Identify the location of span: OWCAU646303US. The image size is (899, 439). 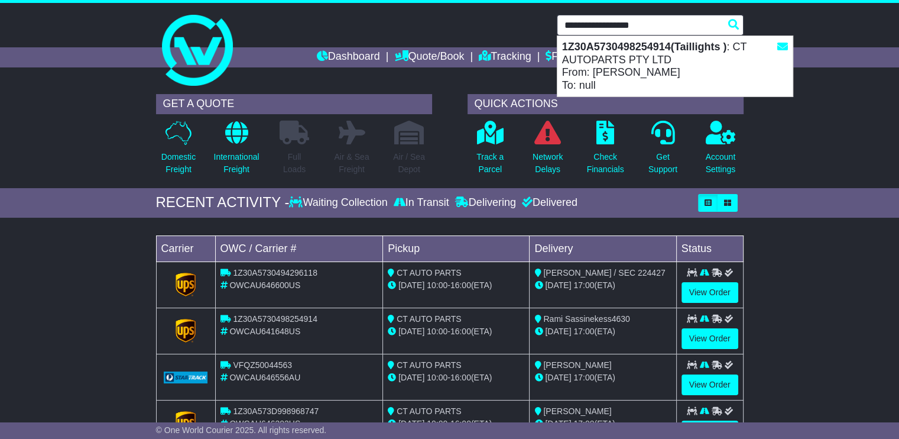
(265, 423).